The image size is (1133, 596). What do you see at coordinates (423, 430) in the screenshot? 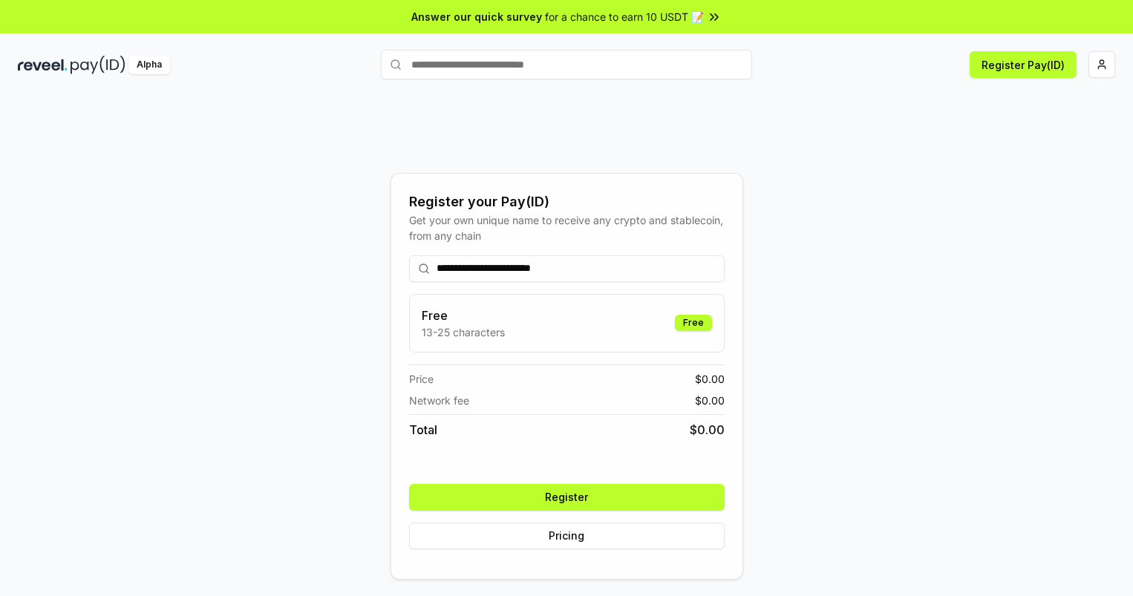
I see `span: Total` at bounding box center [423, 430].